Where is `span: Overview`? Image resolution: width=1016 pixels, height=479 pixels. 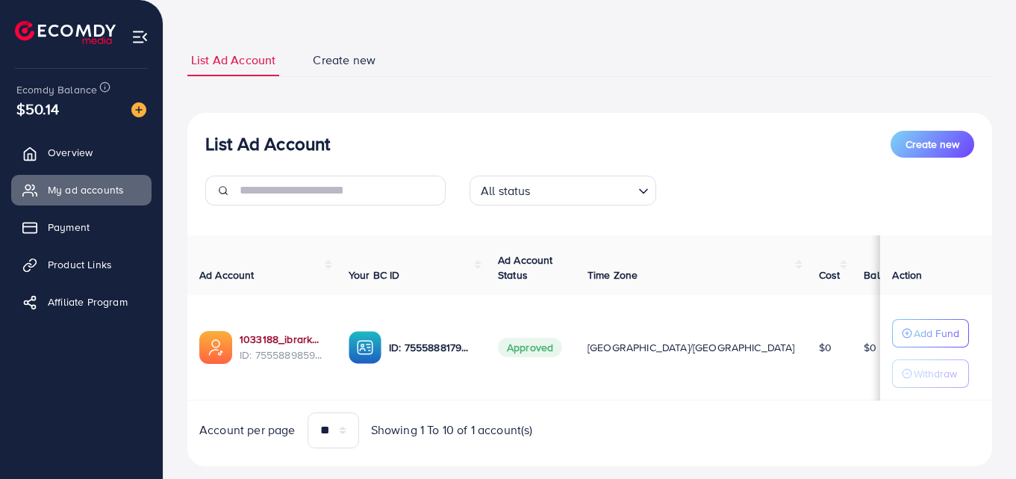 span: Overview is located at coordinates (70, 152).